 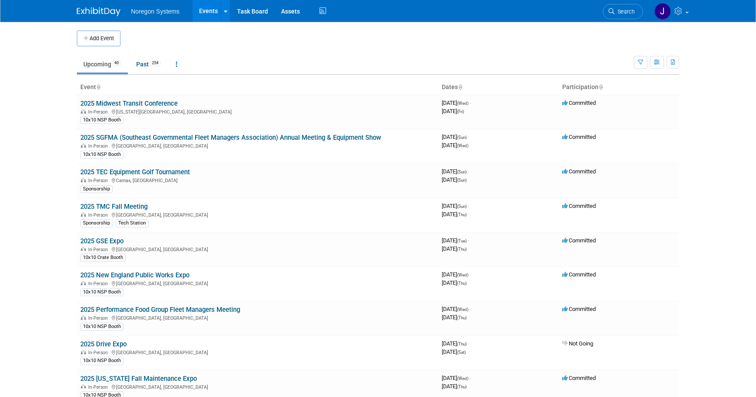 What do you see at coordinates (462, 240) in the screenshot?
I see `span: (Tue)` at bounding box center [462, 240].